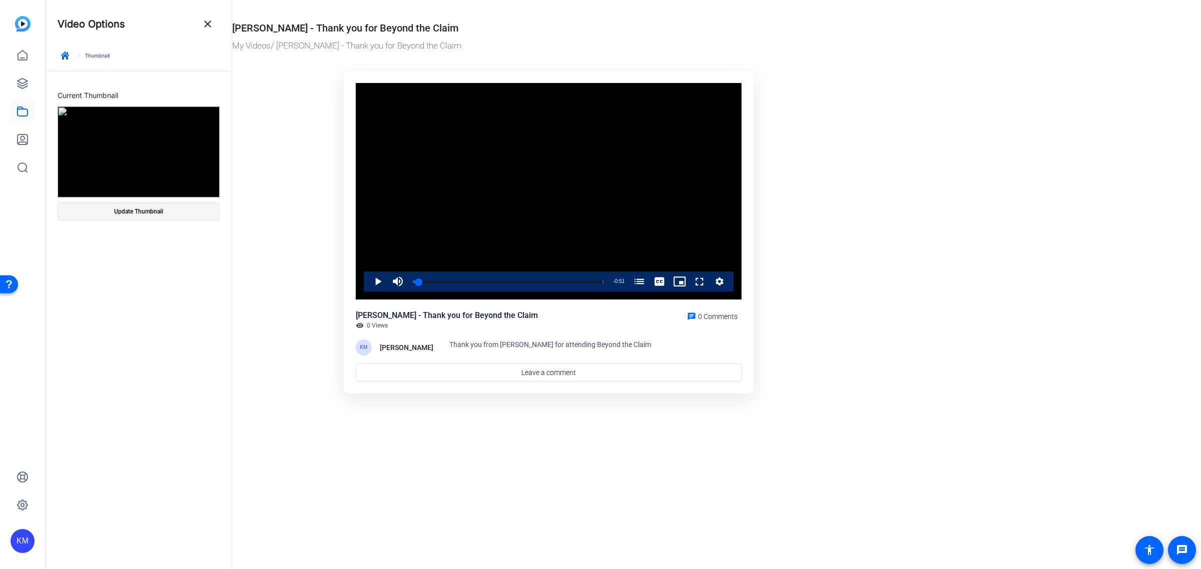 The height and width of the screenshot is (569, 1201). What do you see at coordinates (548, 373) in the screenshot?
I see `a: Leave a comment` at bounding box center [548, 373].